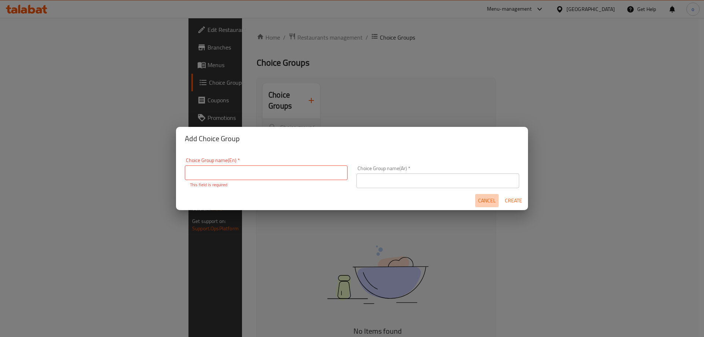  Describe the element at coordinates (487, 201) in the screenshot. I see `span: Cancel` at that location.